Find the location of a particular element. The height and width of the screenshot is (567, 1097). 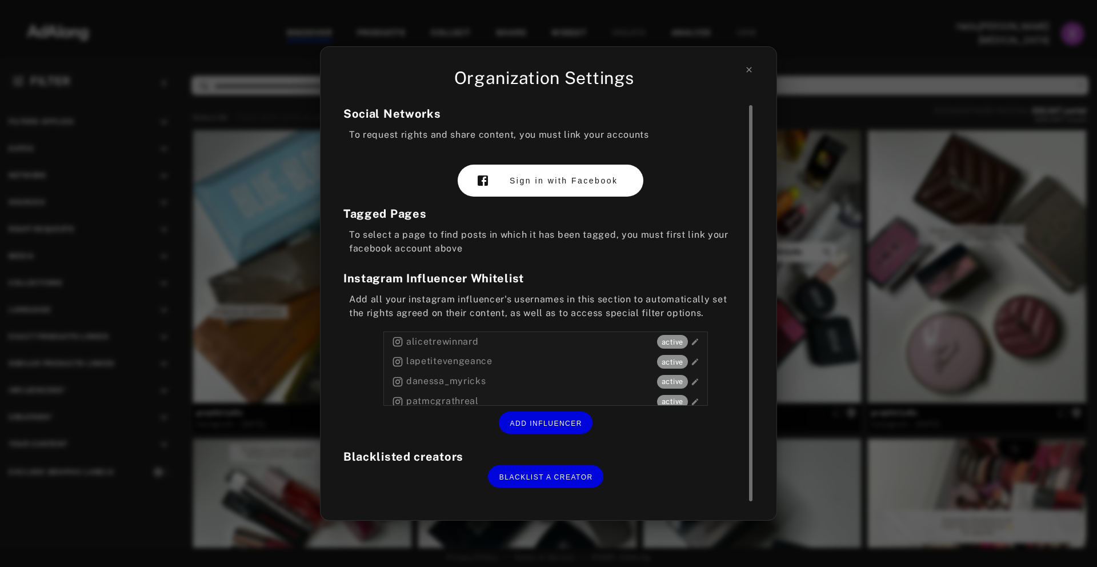

span: ADD INFLUENCER is located at coordinates (546, 423).